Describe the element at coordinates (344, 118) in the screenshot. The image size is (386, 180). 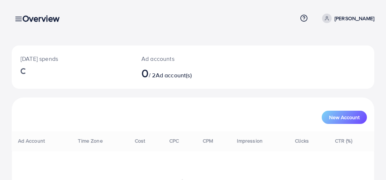
I see `button: New Account` at that location.